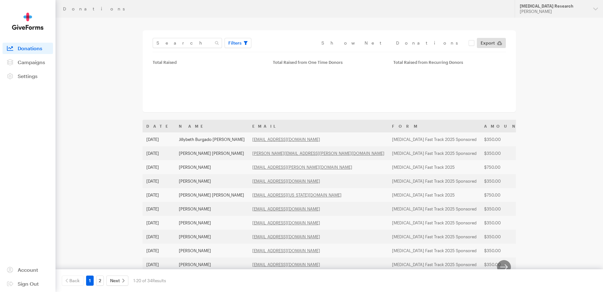 The width and height of the screenshot is (603, 292). What do you see at coordinates (492, 43) in the screenshot?
I see `a: Export` at bounding box center [492, 43].